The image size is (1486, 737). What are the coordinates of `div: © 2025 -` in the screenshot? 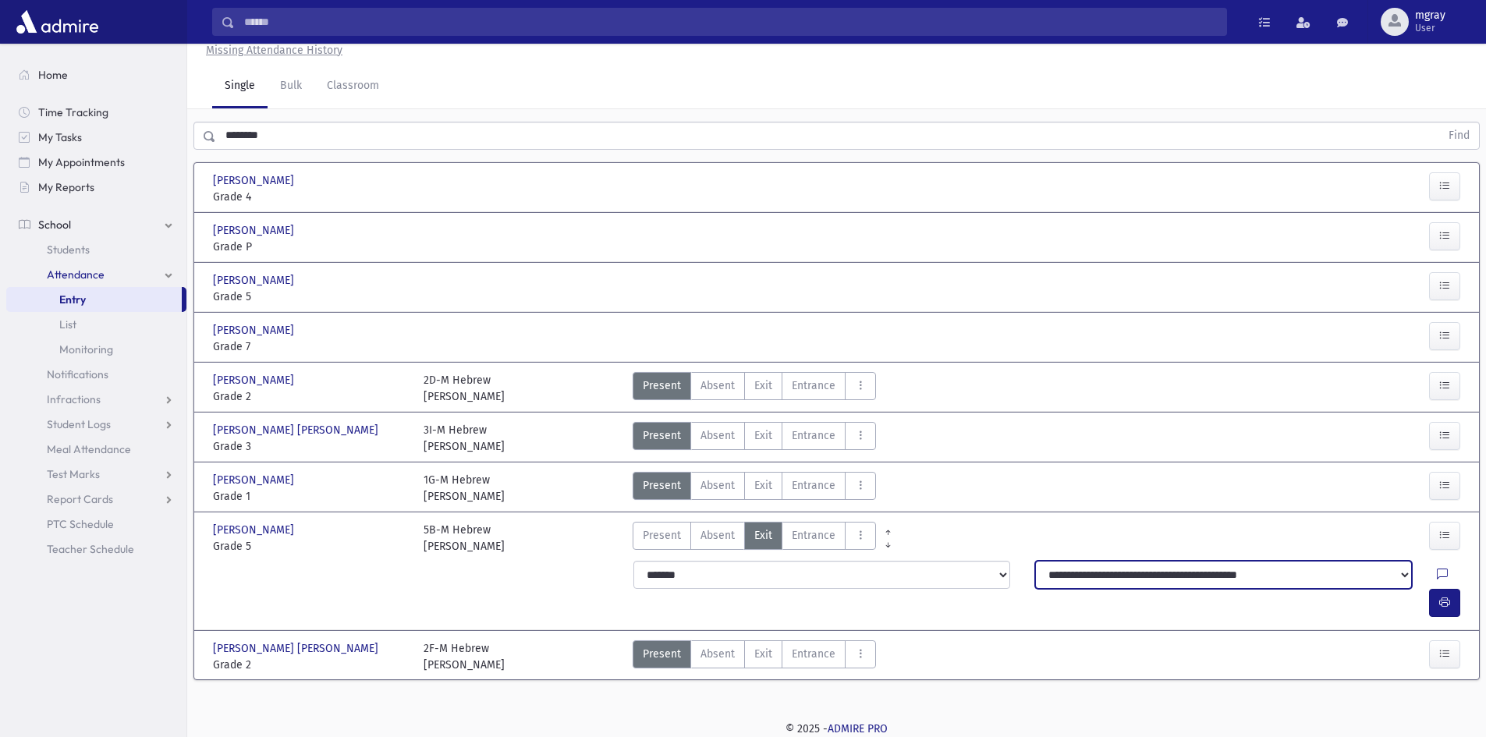 It's located at (836, 728).